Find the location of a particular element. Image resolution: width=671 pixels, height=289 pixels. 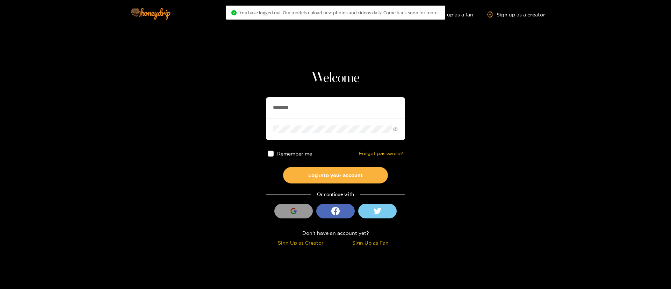

a: Sign up as a creator is located at coordinates (516, 14).